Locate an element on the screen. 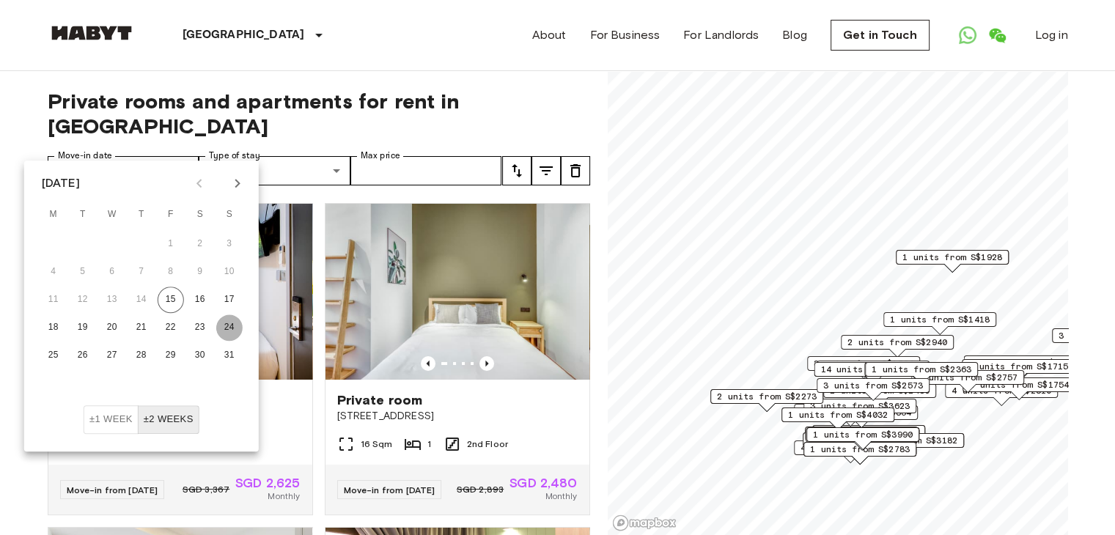  button: 18 is located at coordinates (54, 328).